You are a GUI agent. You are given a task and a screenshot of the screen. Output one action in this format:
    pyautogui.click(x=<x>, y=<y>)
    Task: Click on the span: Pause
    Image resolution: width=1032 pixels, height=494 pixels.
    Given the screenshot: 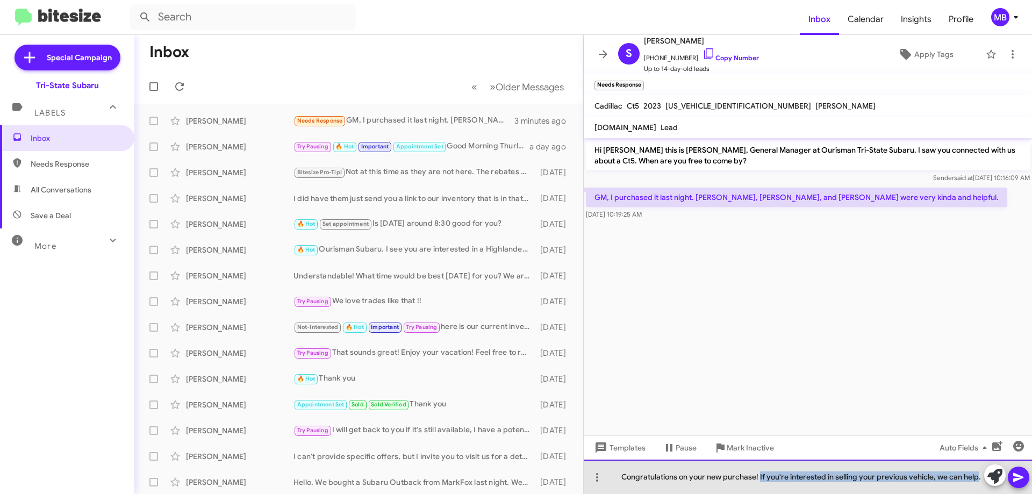 What is the action you would take?
    pyautogui.click(x=686, y=448)
    